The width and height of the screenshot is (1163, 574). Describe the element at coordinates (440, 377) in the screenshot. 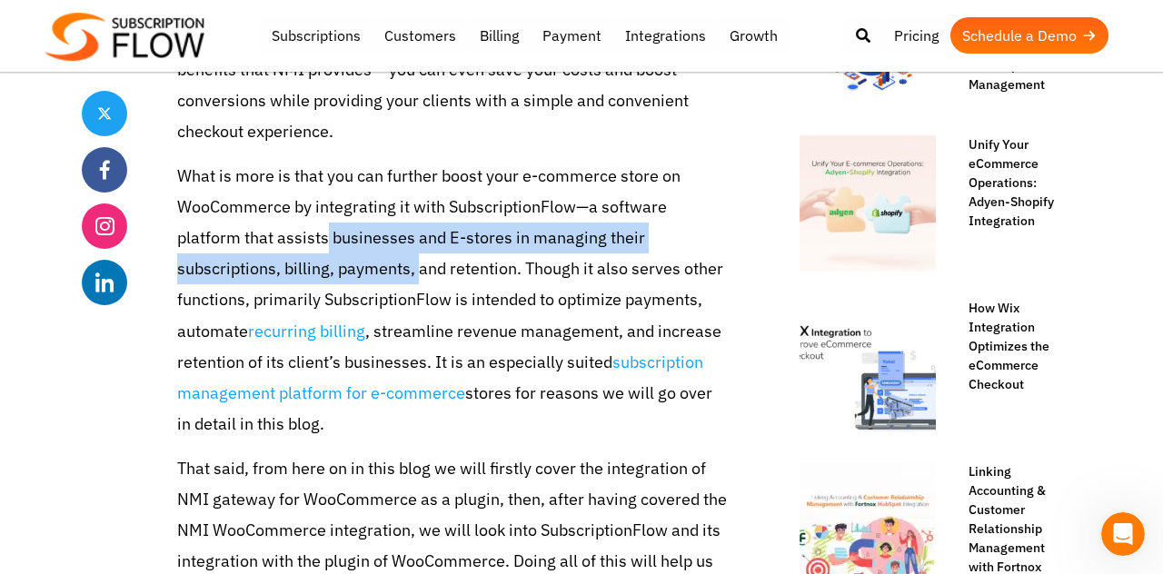

I see `a: subscription management platform for e-commerce` at that location.